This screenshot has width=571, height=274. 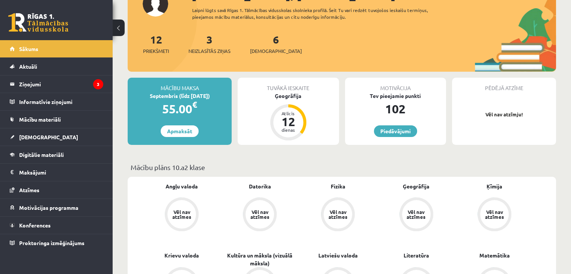 I want to click on a: Piedāvājumi, so click(x=395, y=131).